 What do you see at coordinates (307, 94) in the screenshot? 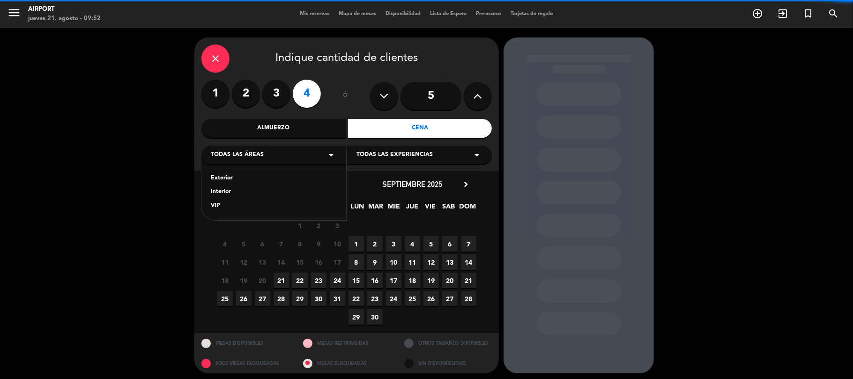
I see `label: 4` at bounding box center [307, 94].